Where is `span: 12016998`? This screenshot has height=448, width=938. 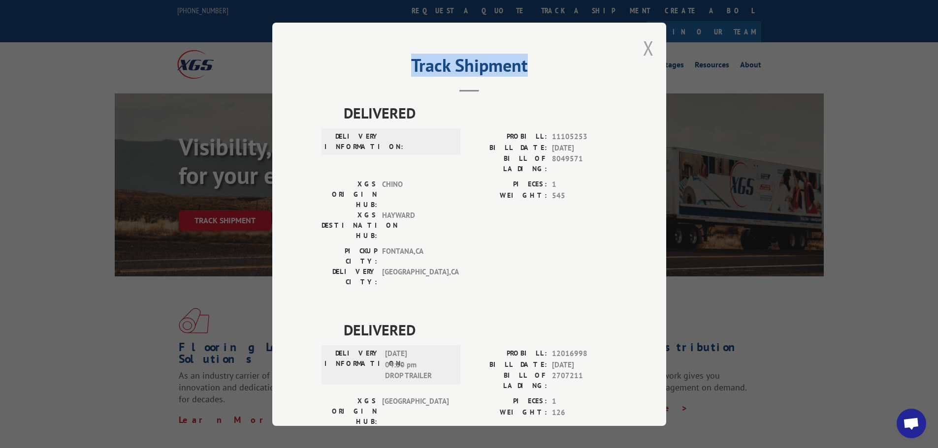 span: 12016998 is located at coordinates (584, 354).